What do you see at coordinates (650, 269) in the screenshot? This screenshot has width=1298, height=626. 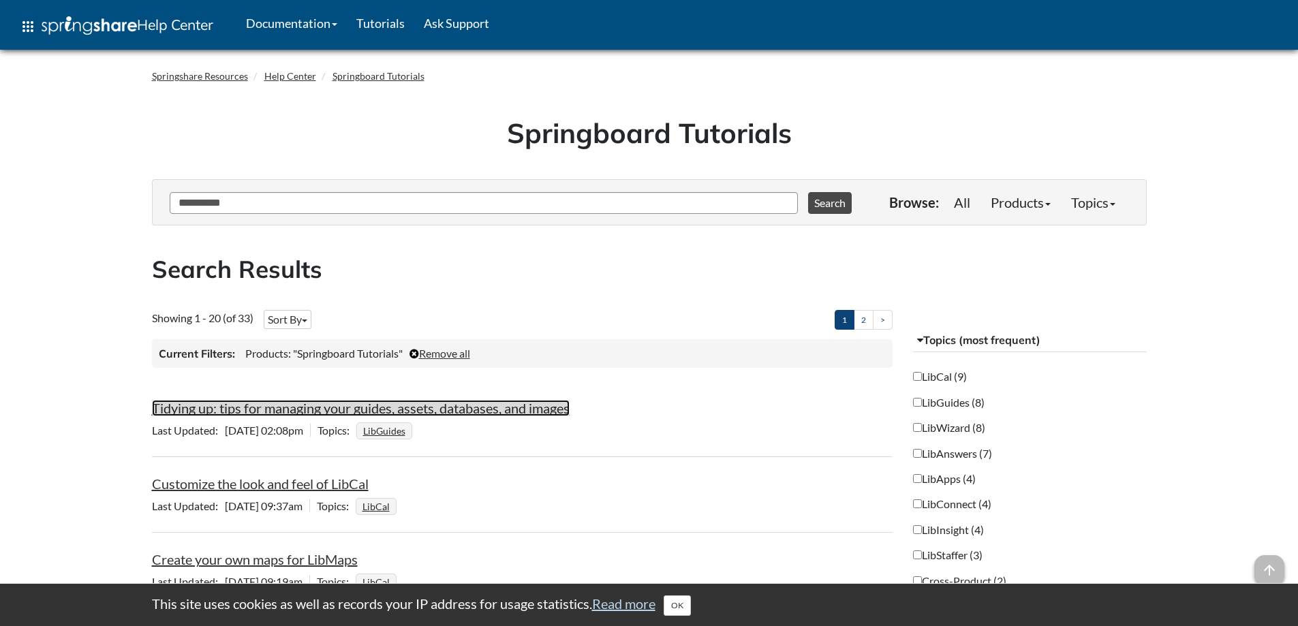 I see `h2: Search Results` at bounding box center [650, 269].